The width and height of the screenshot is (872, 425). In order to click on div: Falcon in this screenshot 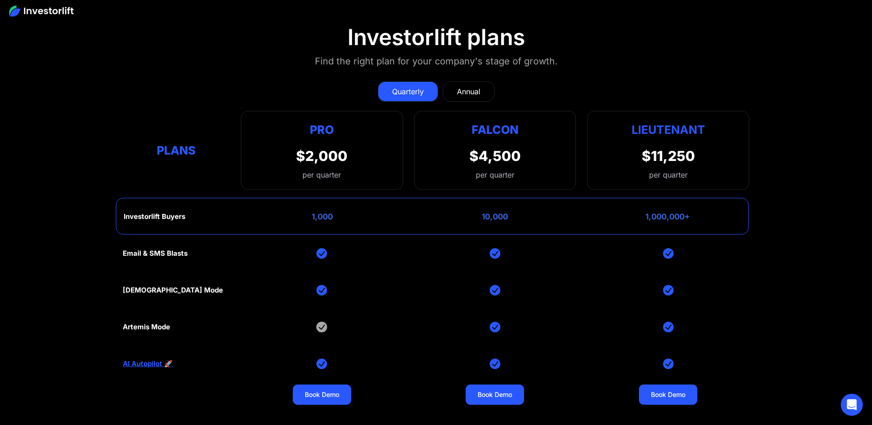, I will do `click(495, 129)`.